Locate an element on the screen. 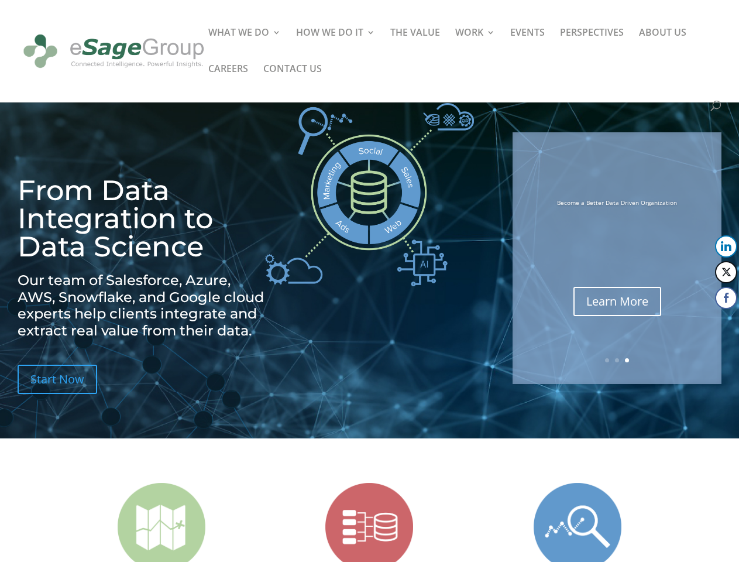  a: CONTACT US is located at coordinates (293, 83).